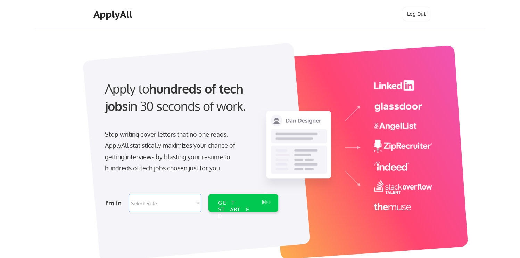 The image size is (520, 258). What do you see at coordinates (176, 151) in the screenshot?
I see `div: Stop writing cover letters that no one reads. ApplyAll statistically maximizes your chance of get...` at bounding box center [176, 151].